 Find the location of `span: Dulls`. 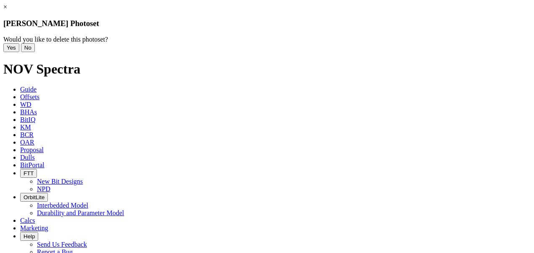

span: Dulls is located at coordinates (27, 157).